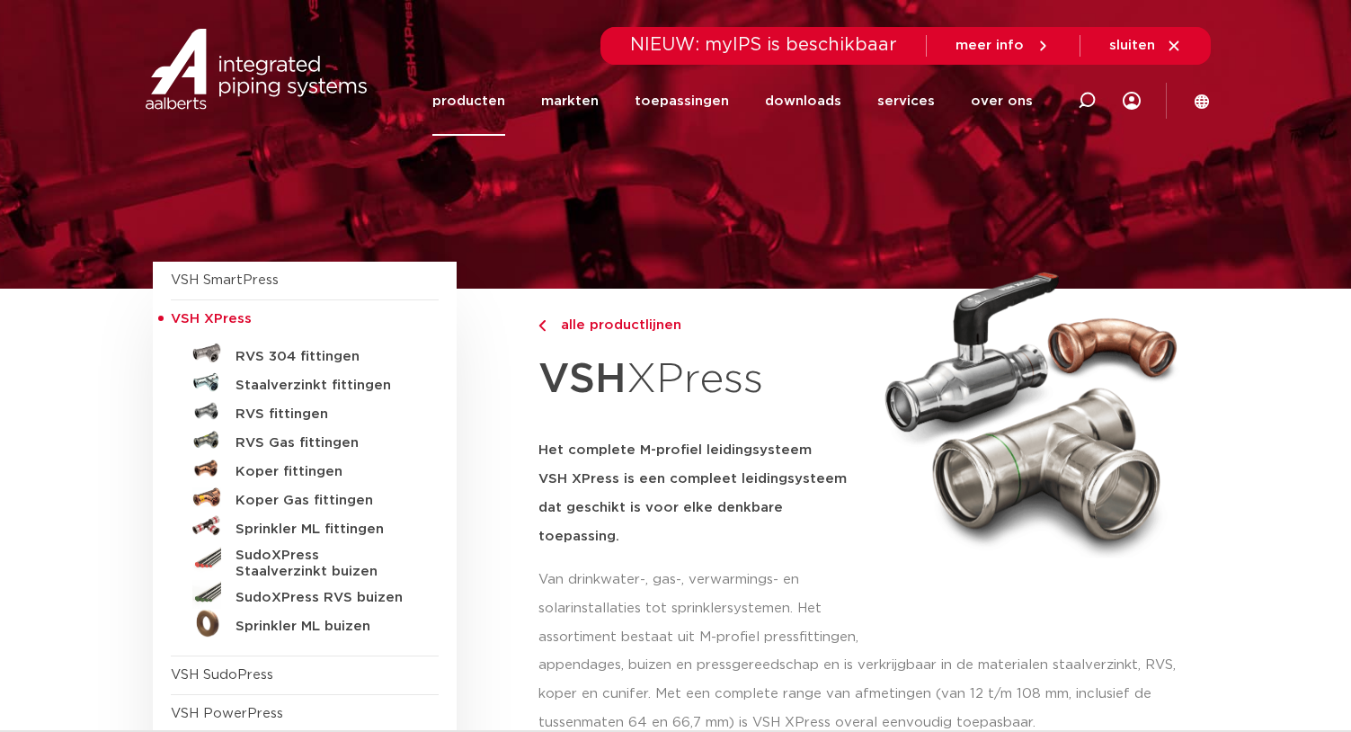  I want to click on h5: Koper fittingen, so click(325, 472).